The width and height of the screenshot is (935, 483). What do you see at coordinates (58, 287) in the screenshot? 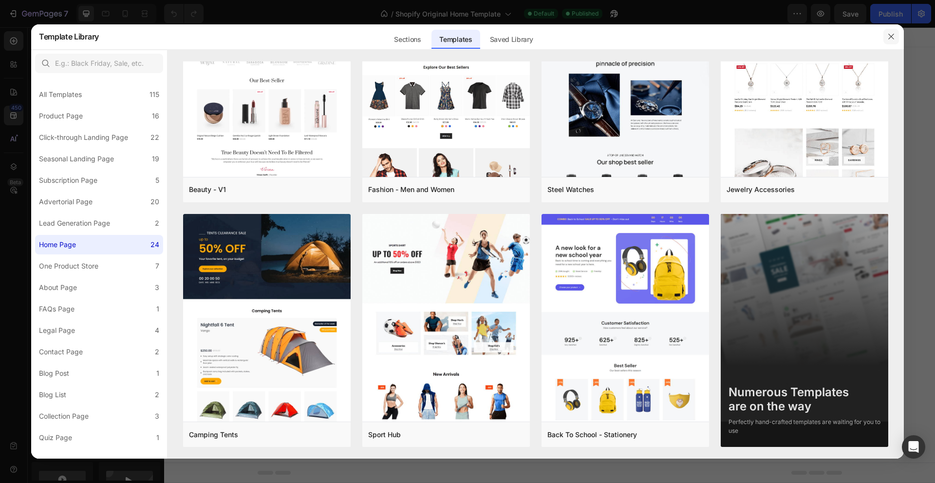
I see `div: About Page` at bounding box center [58, 287].